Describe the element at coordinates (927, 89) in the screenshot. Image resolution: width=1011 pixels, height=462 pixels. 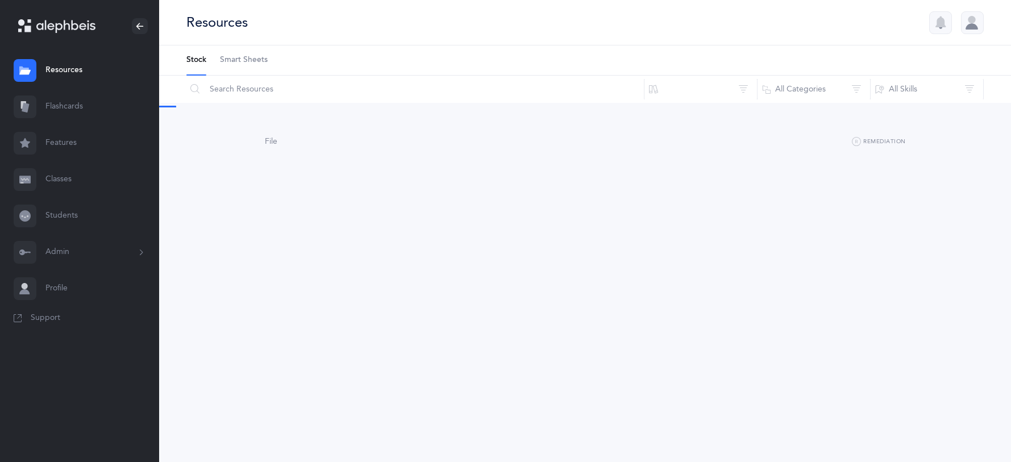
I see `button: All Skills` at that location.